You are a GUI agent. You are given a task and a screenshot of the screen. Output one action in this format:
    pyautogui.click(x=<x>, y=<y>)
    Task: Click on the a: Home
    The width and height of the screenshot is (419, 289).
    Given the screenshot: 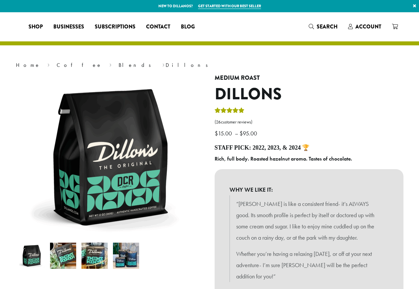 What is the action you would take?
    pyautogui.click(x=28, y=65)
    